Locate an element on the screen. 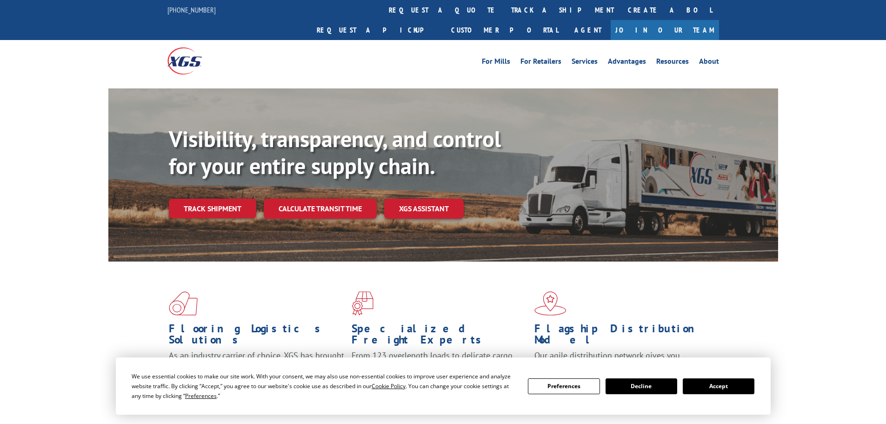  a: Customer Portal is located at coordinates (505, 30).